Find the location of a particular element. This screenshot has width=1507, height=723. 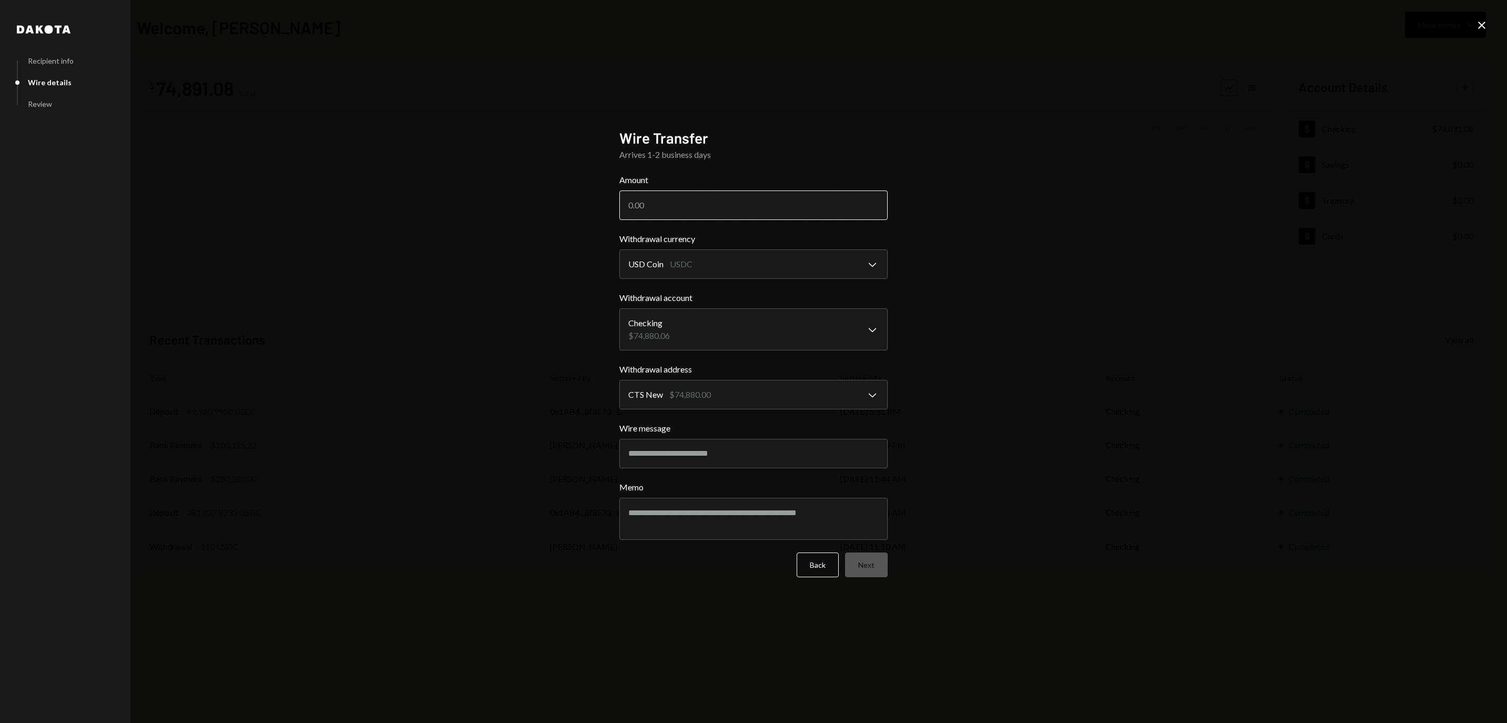

div: USDC is located at coordinates (681, 264).